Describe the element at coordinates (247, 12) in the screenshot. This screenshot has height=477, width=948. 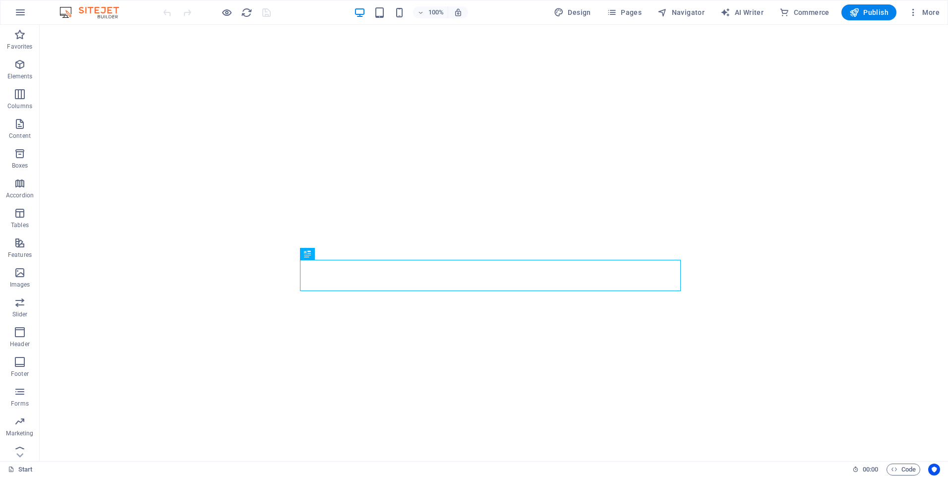
I see `i: Reload page` at that location.